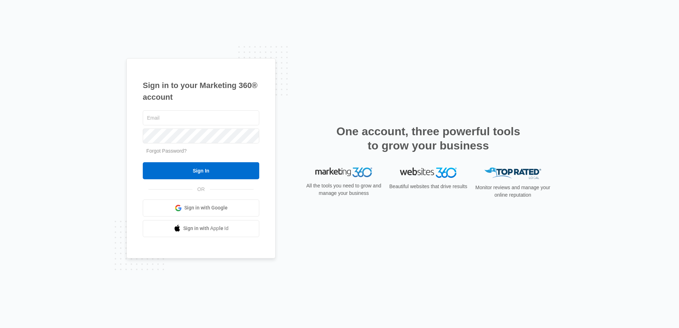 This screenshot has height=328, width=679. Describe the element at coordinates (201, 118) in the screenshot. I see `input: Email` at that location.